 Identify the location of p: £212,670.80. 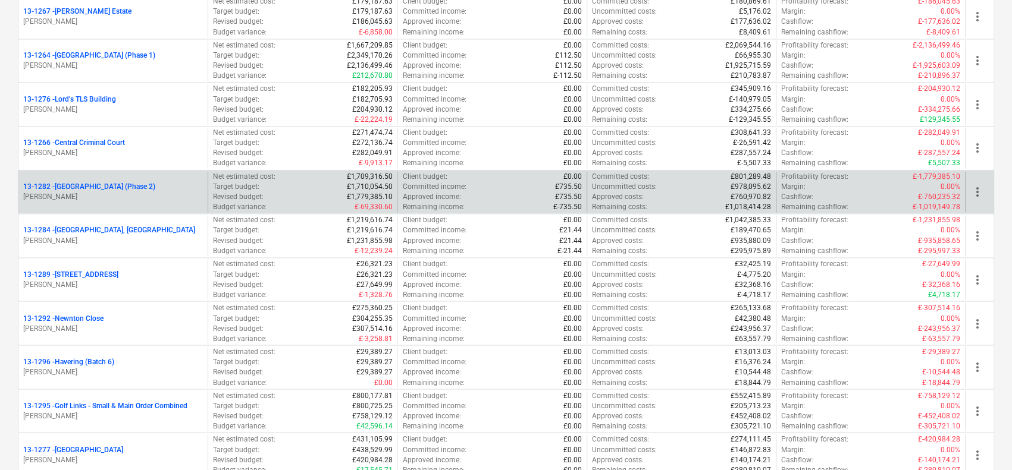
(372, 76).